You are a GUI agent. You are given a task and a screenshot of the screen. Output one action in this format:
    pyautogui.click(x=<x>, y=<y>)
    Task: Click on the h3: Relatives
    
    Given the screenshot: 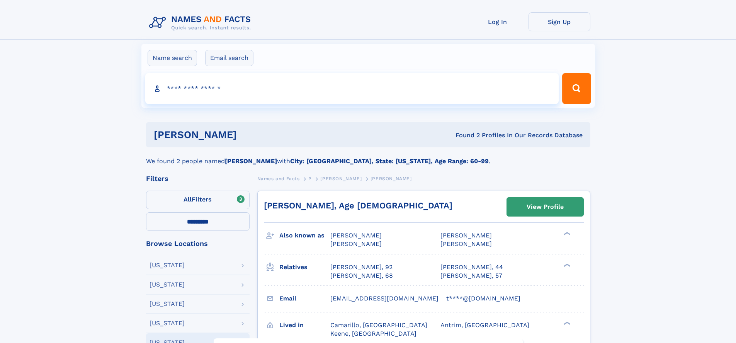 What is the action you would take?
    pyautogui.click(x=305, y=267)
    